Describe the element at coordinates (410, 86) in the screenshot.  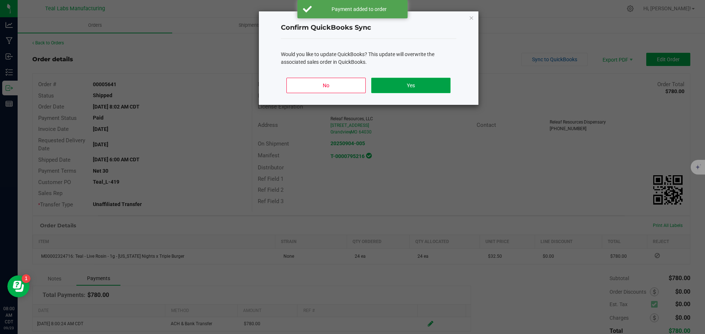
I see `button: Yes` at that location.